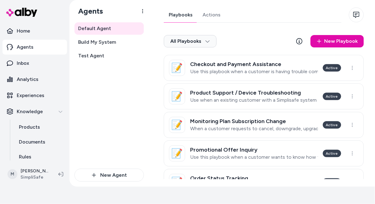  I want to click on img: alby Logo, so click(22, 12).